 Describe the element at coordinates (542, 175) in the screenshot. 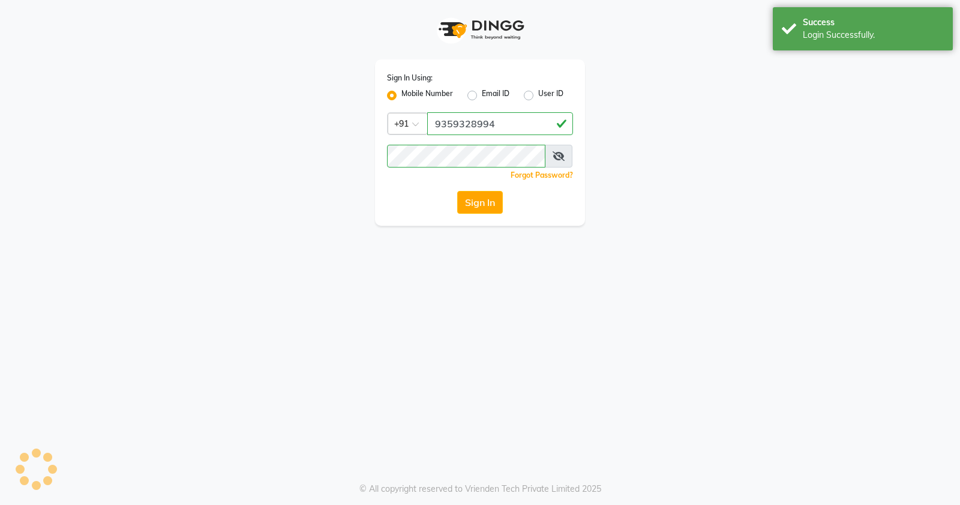

I see `a: Forgot Password?` at that location.